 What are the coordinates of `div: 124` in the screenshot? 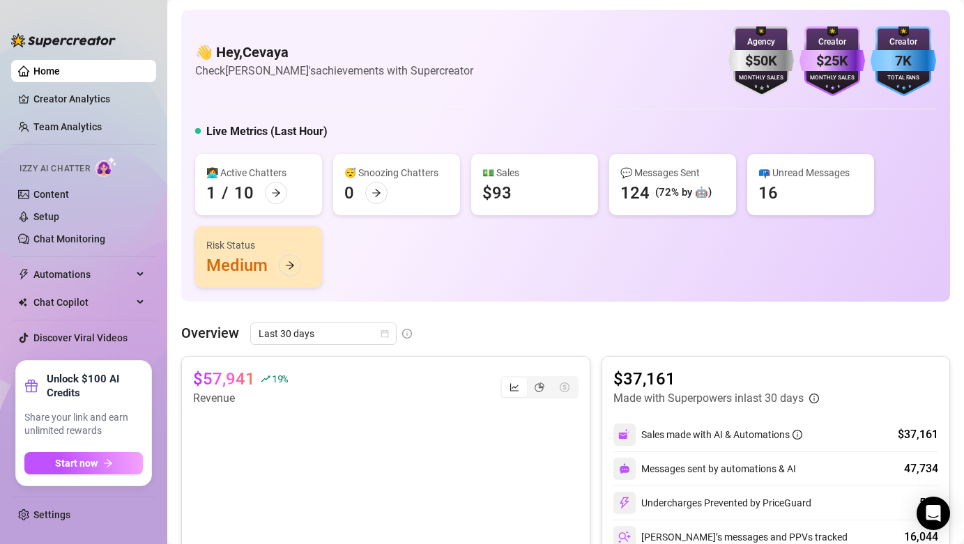 It's located at (635, 193).